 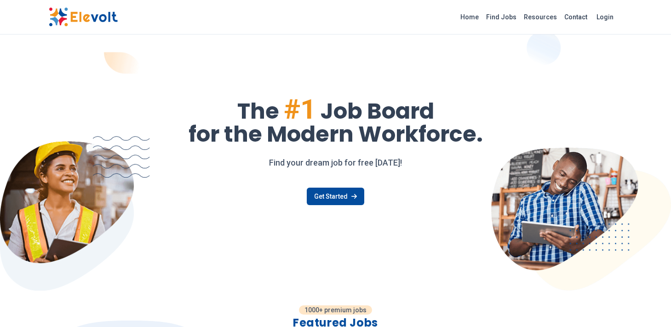 I want to click on h1: The Job Board for the Modern Workforce., so click(x=336, y=121).